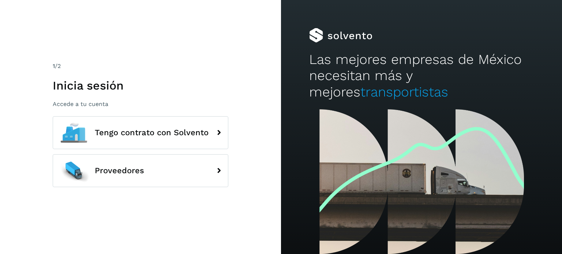 The image size is (562, 254). What do you see at coordinates (151, 133) in the screenshot?
I see `span: Tengo contrato con Solvento` at bounding box center [151, 133].